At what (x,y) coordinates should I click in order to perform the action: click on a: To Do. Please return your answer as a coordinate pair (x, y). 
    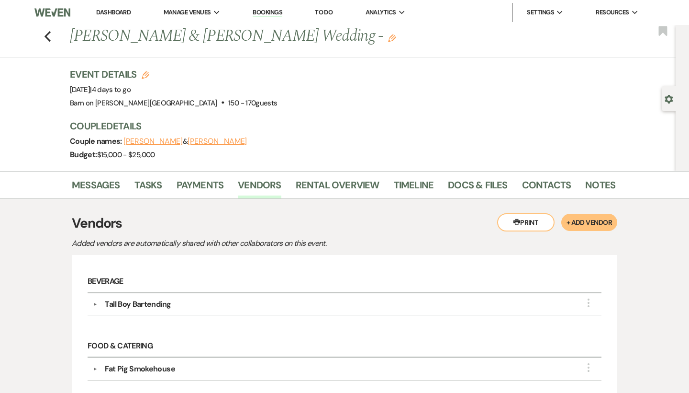
    Looking at the image, I should click on (324, 12).